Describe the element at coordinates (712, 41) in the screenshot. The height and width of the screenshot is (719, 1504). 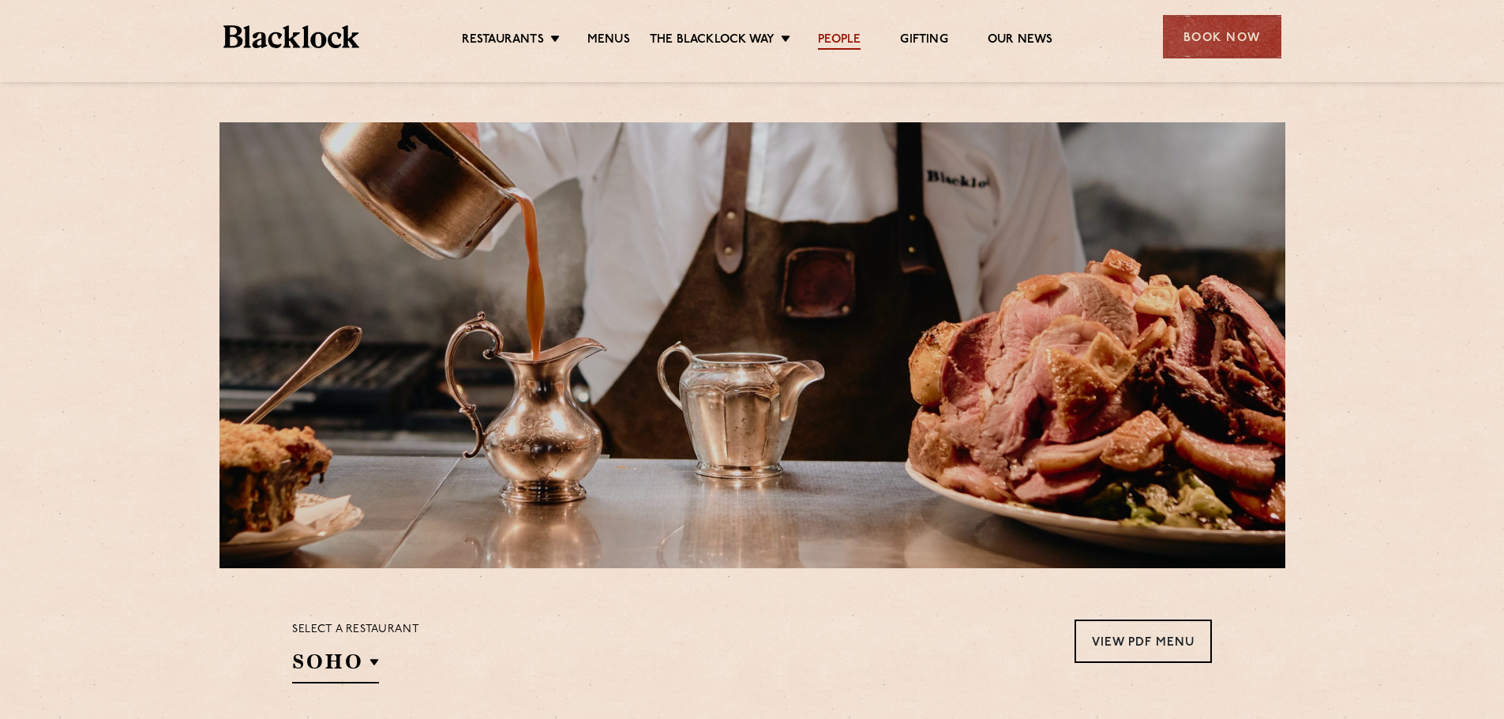
I see `a: The Blacklock Way` at that location.